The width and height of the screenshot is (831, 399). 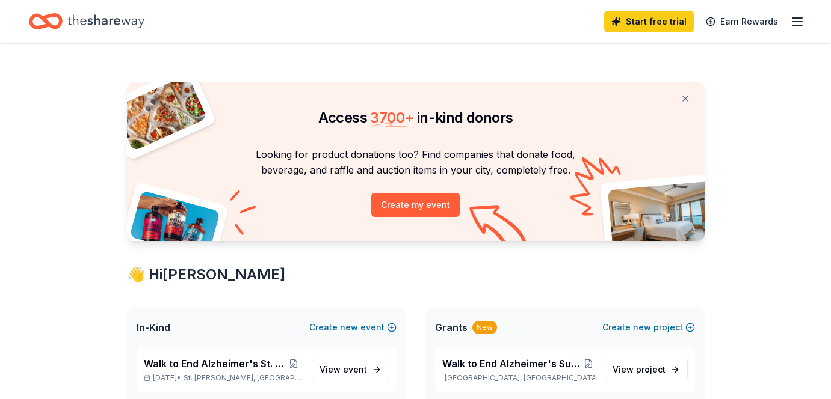 What do you see at coordinates (416, 117) in the screenshot?
I see `span: Access in-kind donors` at bounding box center [416, 117].